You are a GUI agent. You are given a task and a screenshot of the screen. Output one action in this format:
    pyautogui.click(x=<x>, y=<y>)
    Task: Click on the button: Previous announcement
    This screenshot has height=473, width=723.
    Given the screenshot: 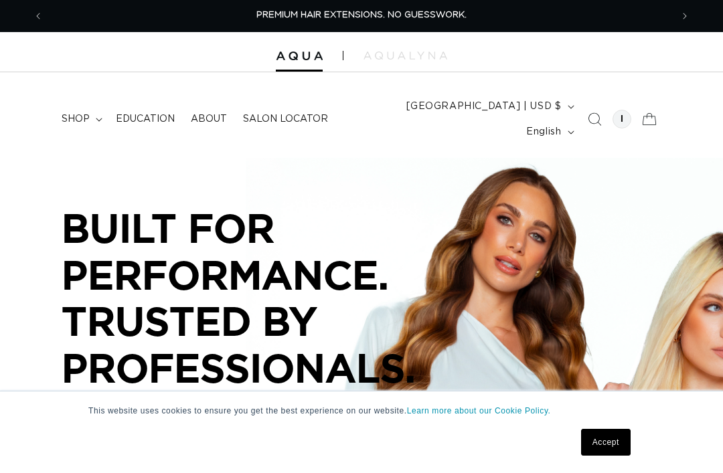 What is the action you would take?
    pyautogui.click(x=38, y=16)
    